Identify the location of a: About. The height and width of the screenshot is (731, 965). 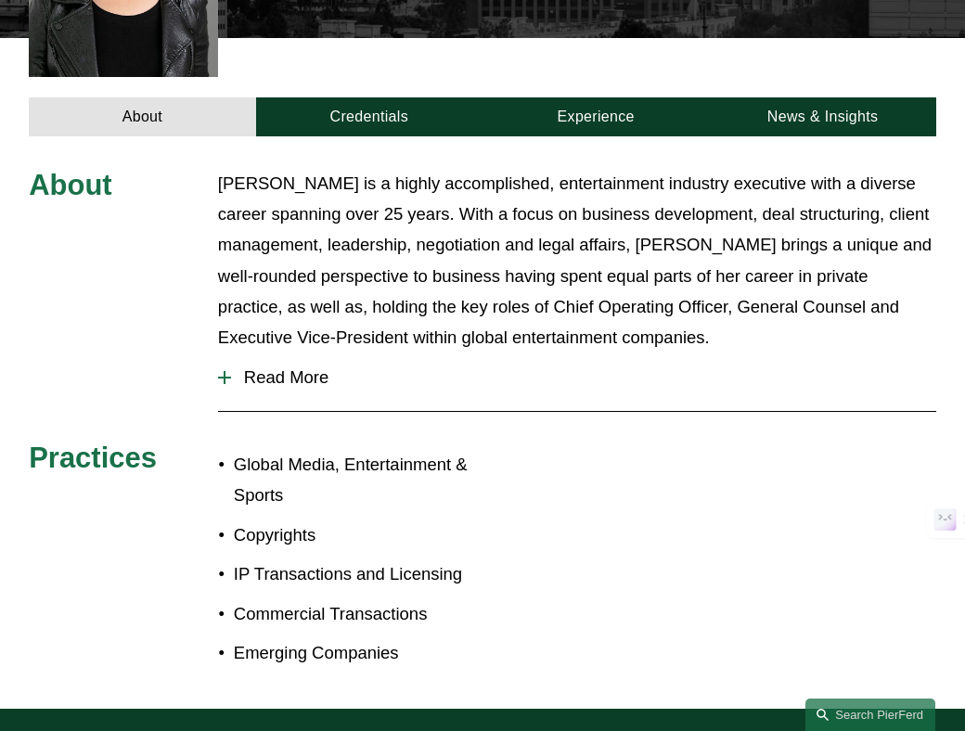
(142, 117).